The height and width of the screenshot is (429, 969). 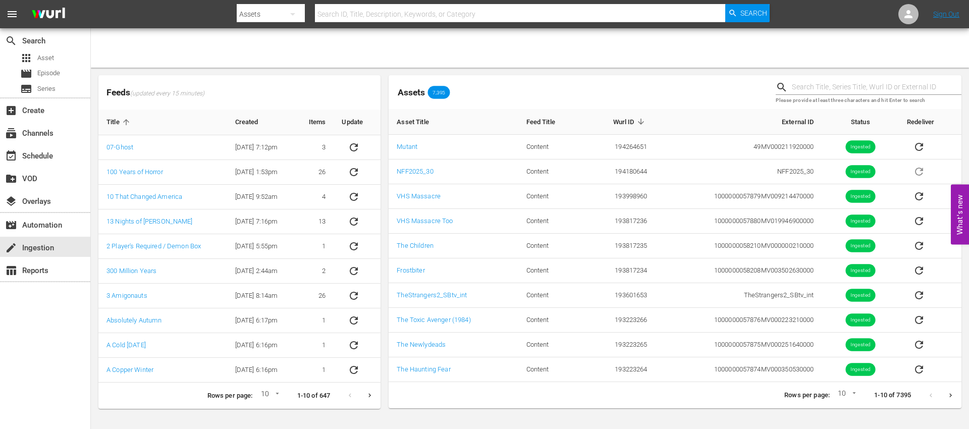 I want to click on p: Rows per page:, so click(x=807, y=395).